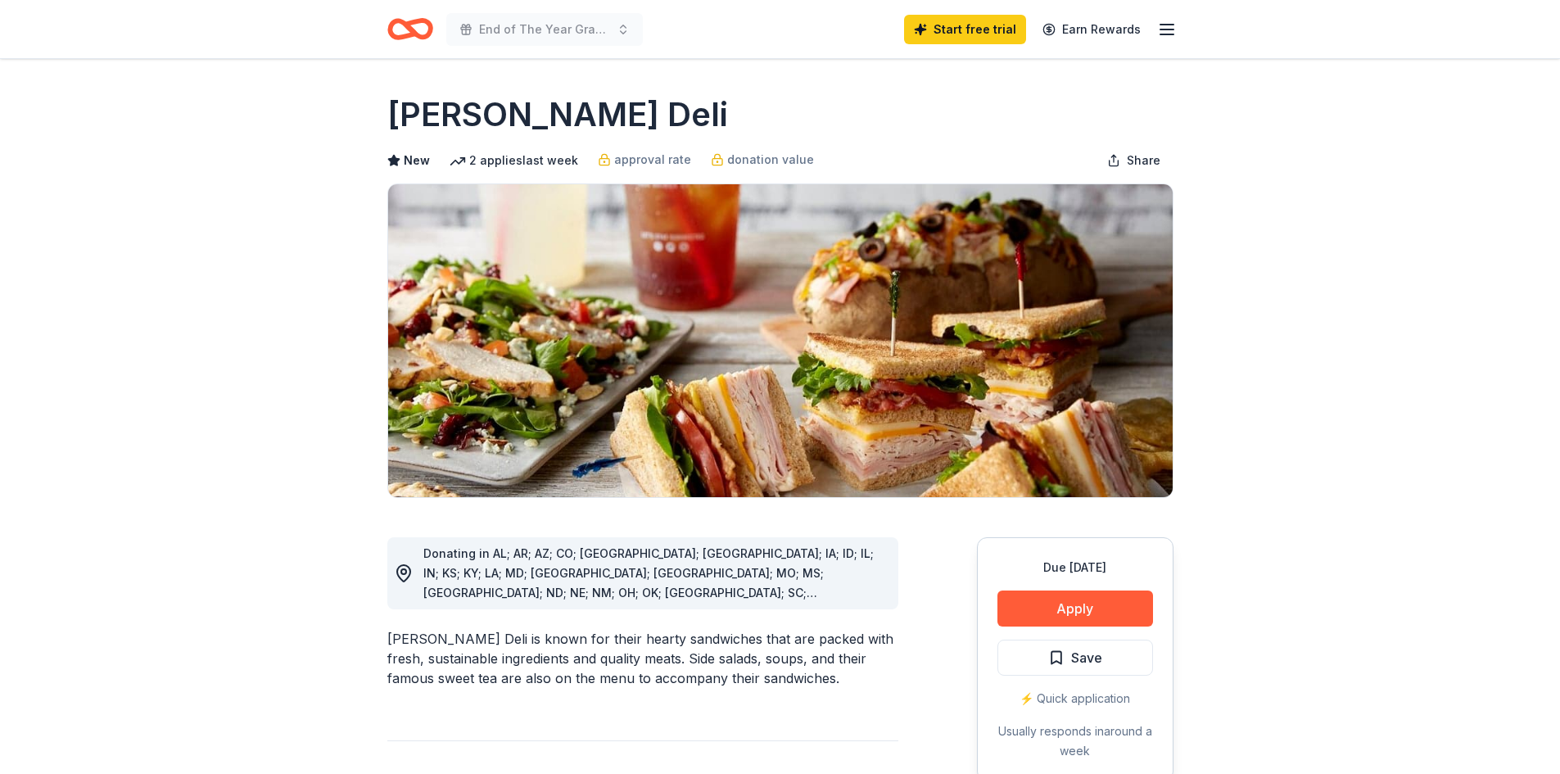  I want to click on button: Share, so click(1133, 160).